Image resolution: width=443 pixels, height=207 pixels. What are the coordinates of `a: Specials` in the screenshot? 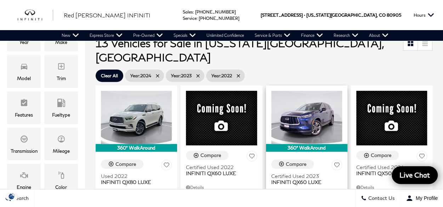 It's located at (185, 35).